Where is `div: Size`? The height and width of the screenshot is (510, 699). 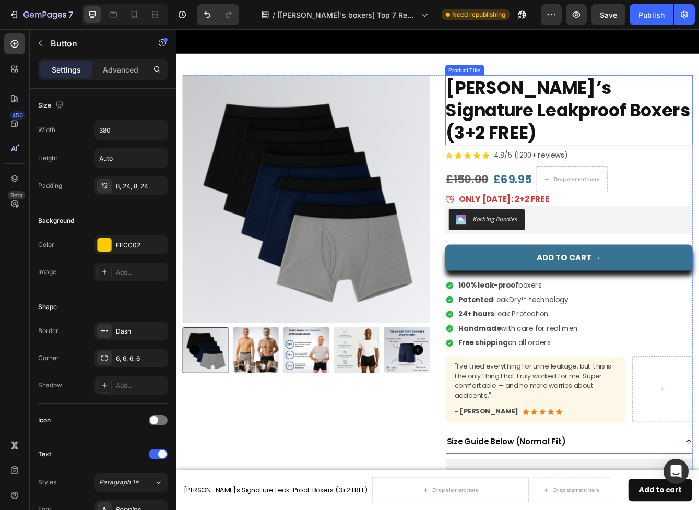
div: Size is located at coordinates (52, 105).